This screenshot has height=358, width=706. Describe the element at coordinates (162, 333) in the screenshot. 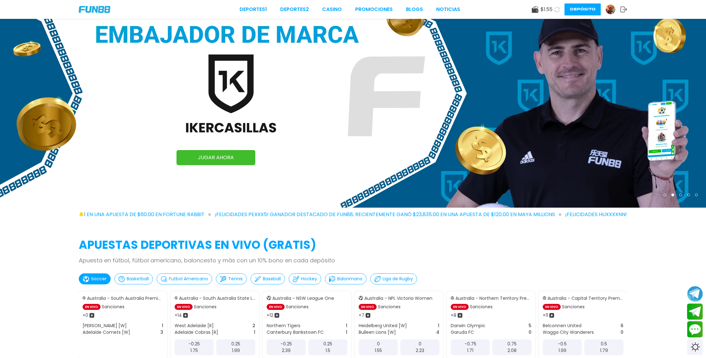

I see `p: 3` at that location.